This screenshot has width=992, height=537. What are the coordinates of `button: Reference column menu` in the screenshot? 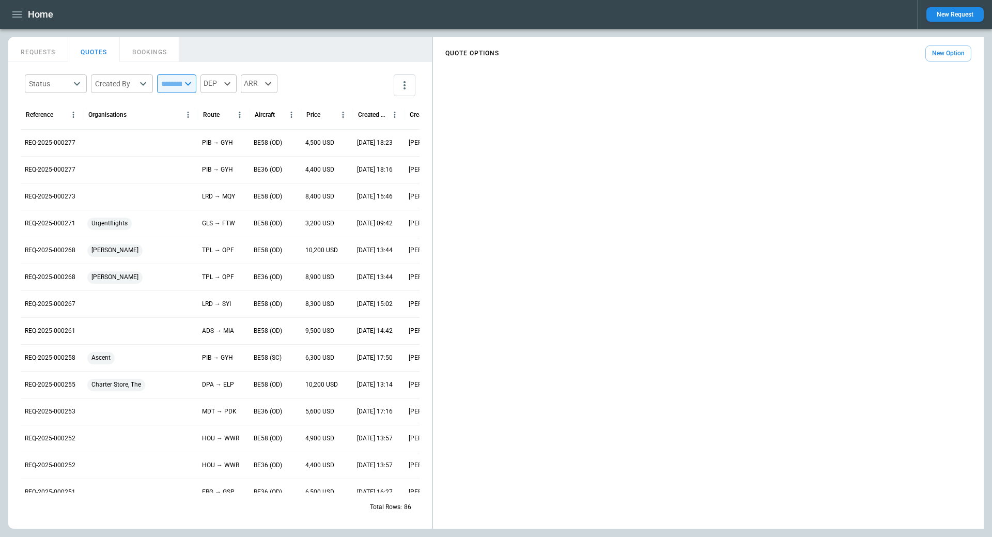 It's located at (73, 115).